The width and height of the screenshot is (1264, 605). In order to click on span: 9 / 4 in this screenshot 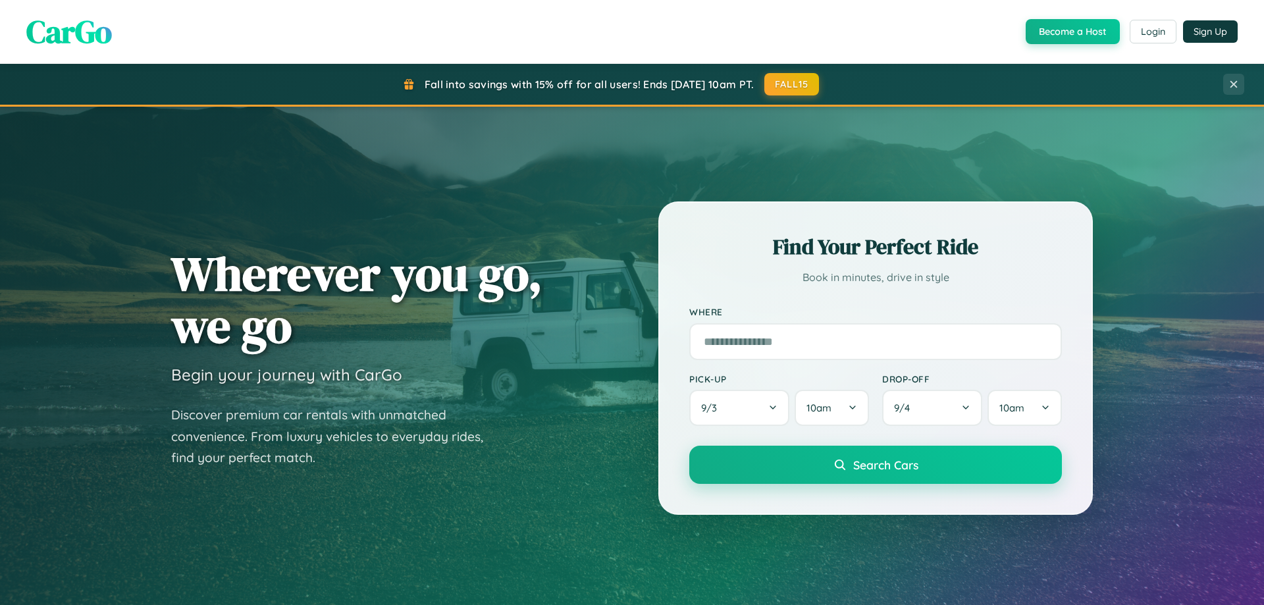, I will do `click(905, 407)`.